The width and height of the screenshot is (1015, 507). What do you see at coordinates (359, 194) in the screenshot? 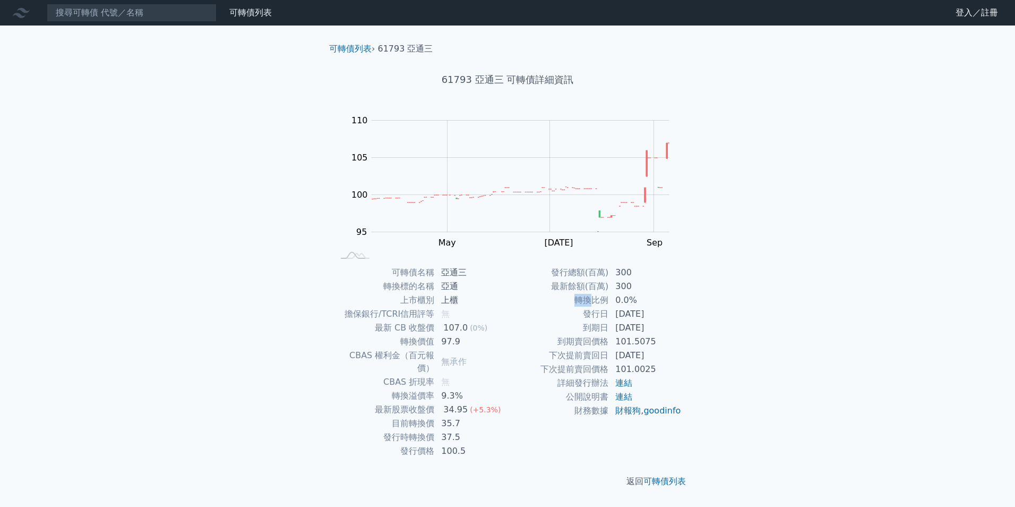
I see `tspan: 100` at bounding box center [359, 194].